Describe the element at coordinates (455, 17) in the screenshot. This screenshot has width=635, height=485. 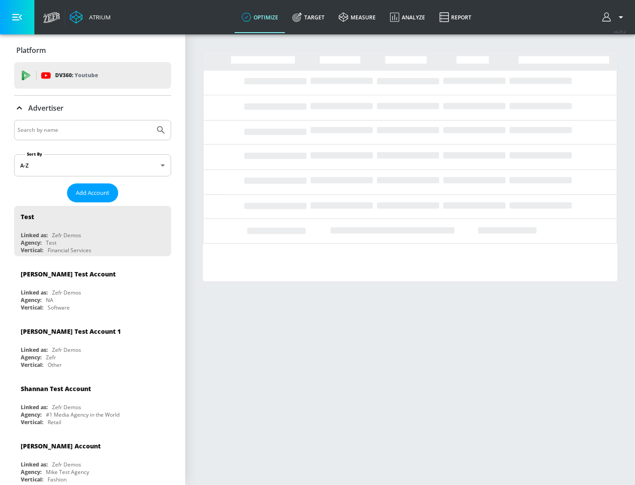
I see `a: Report` at that location.